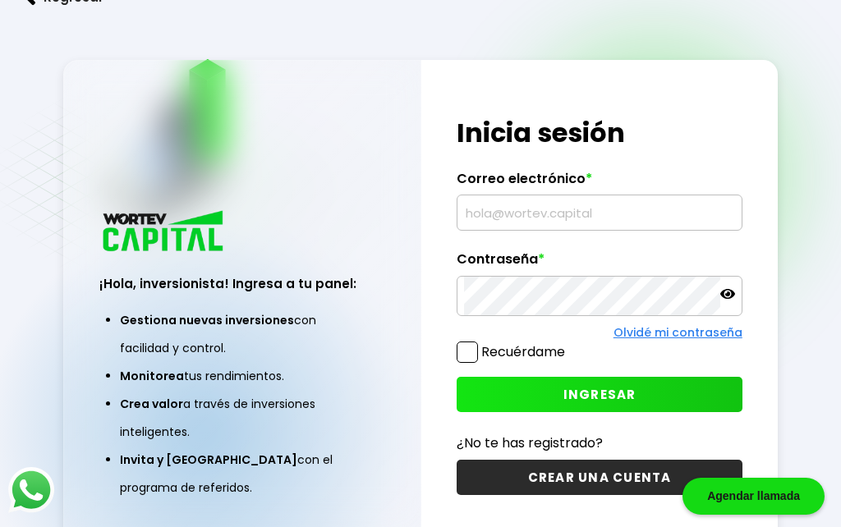  I want to click on a: ¿No te has registrado?CREAR UNA CUENTA, so click(599, 464).